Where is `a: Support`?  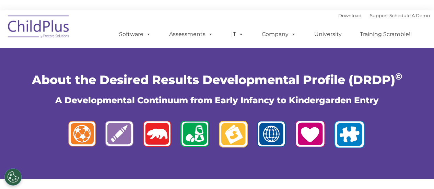 a: Support is located at coordinates (379, 15).